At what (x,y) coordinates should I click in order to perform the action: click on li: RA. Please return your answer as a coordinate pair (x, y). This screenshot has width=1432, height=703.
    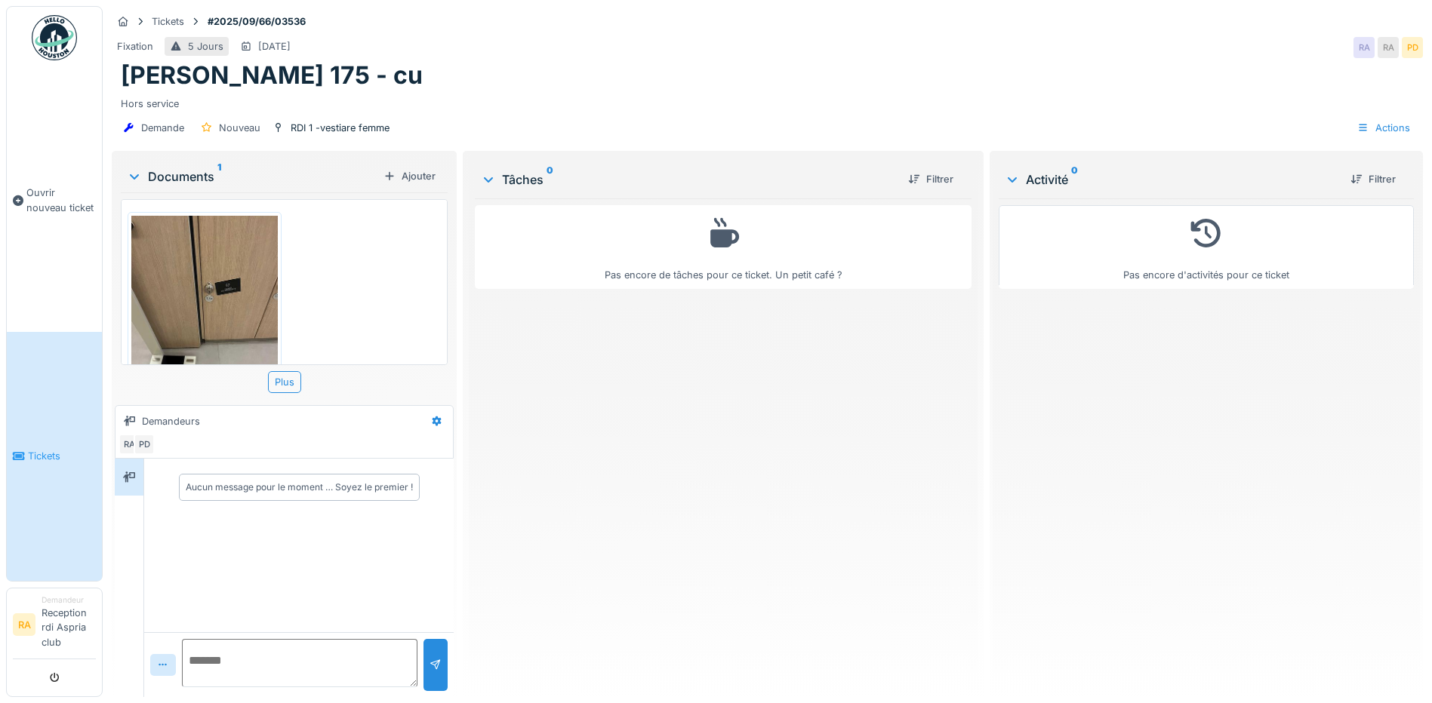
    Looking at the image, I should click on (24, 625).